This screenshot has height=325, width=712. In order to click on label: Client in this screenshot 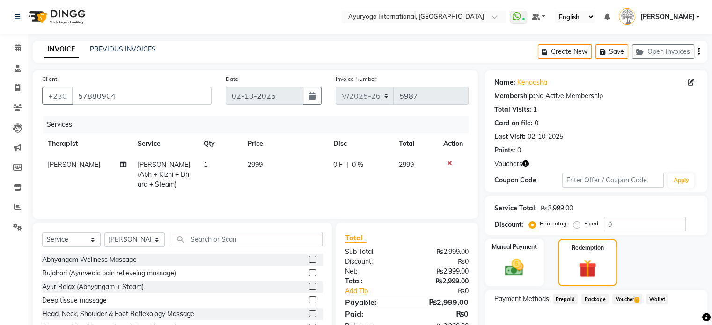, I will do `click(50, 79)`.